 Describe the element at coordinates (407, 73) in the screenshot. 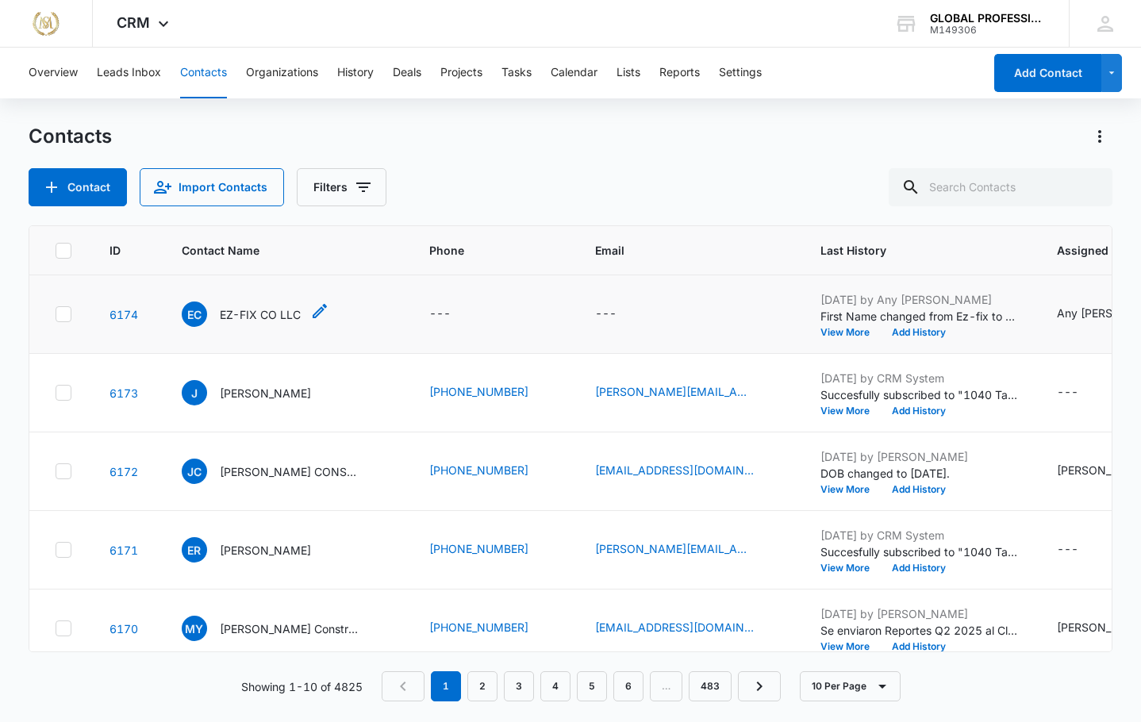

I see `button: Deals` at that location.